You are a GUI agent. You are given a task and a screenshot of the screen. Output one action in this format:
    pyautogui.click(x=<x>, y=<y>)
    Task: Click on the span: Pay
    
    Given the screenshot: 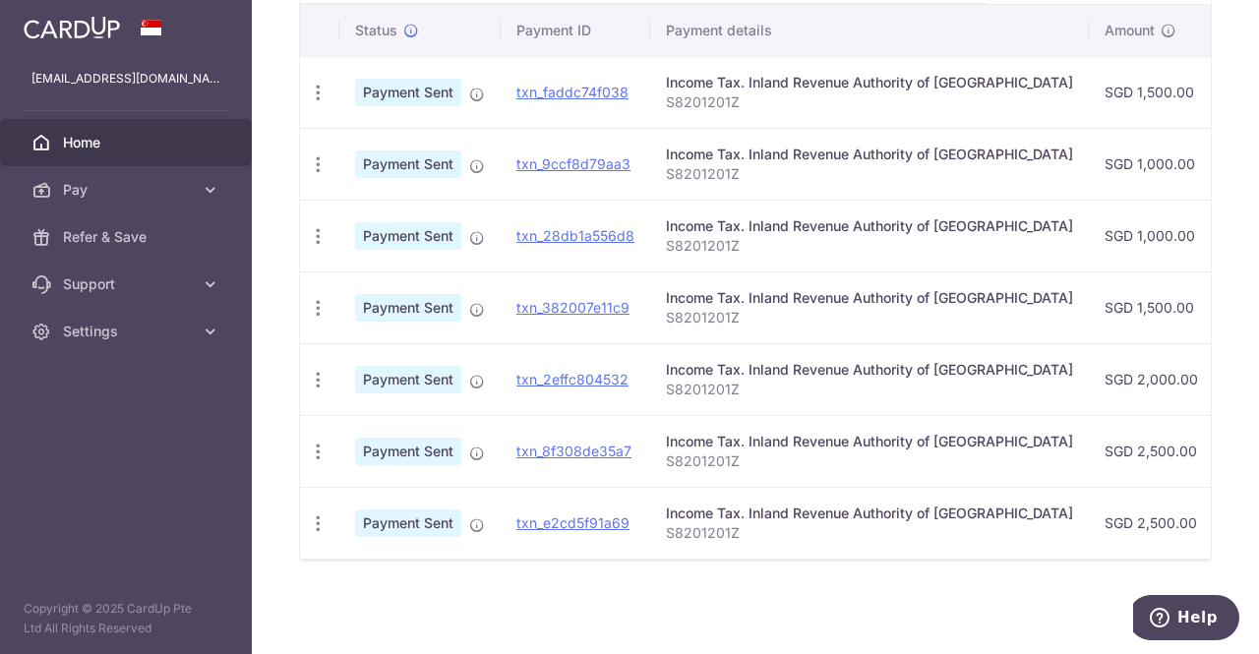 What is the action you would take?
    pyautogui.click(x=128, y=190)
    